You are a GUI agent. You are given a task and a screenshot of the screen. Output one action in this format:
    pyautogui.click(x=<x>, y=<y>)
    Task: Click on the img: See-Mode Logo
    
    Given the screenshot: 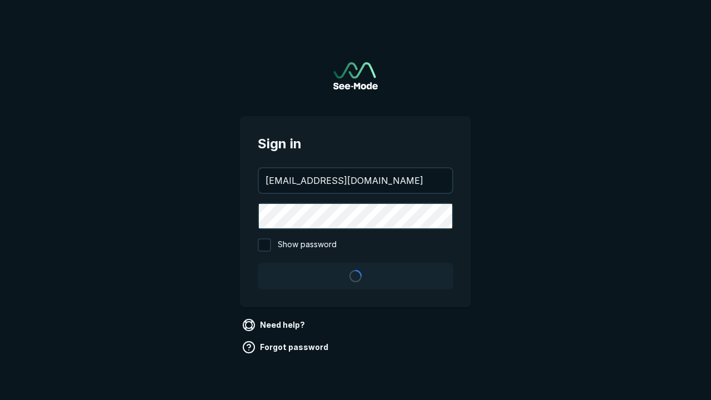 What is the action you would take?
    pyautogui.click(x=356, y=76)
    